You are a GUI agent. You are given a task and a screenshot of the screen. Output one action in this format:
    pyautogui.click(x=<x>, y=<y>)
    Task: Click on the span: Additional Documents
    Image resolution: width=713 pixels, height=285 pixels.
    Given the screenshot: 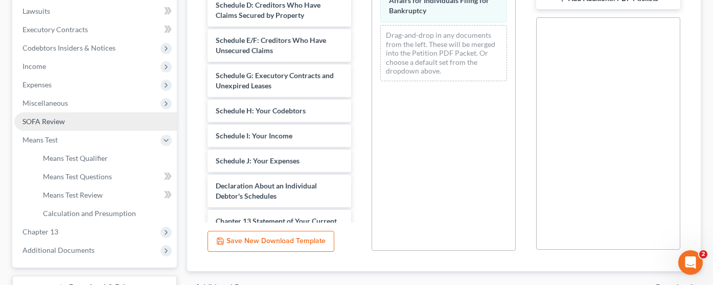 What is the action you would take?
    pyautogui.click(x=58, y=250)
    